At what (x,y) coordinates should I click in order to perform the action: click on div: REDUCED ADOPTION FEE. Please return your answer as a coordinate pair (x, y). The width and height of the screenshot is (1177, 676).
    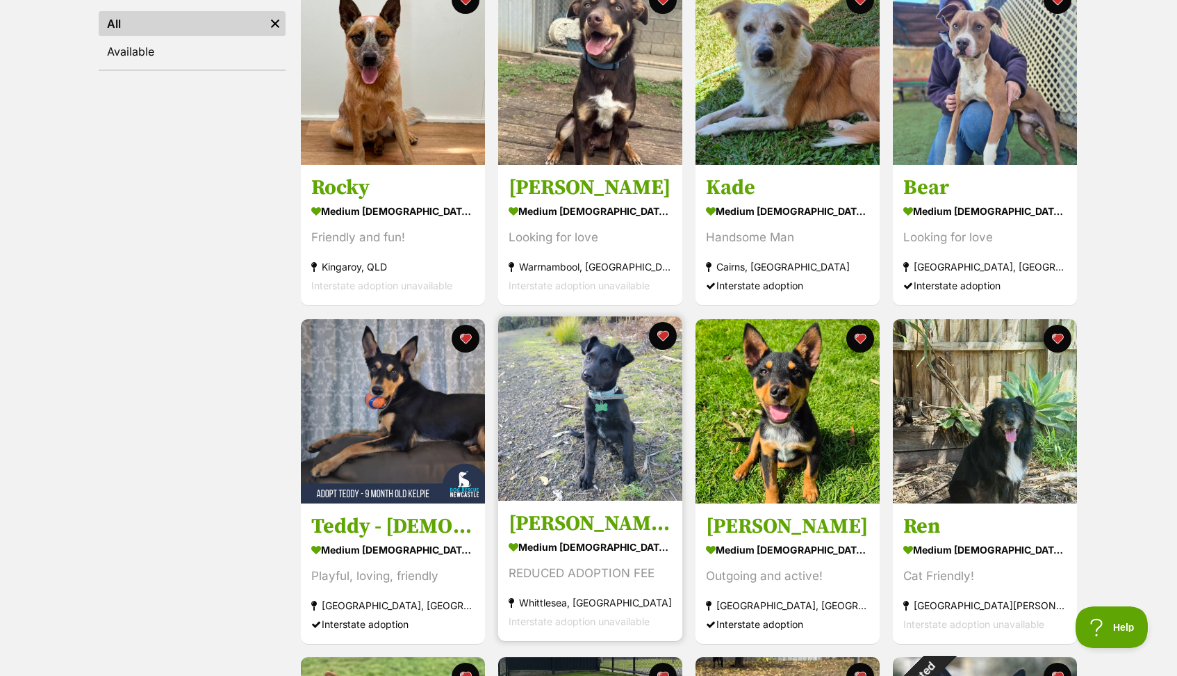
    Looking at the image, I should click on (590, 573).